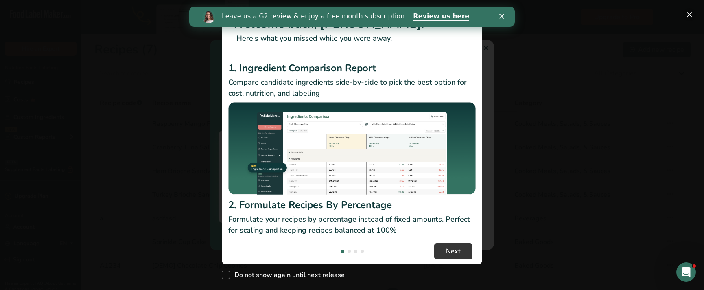  What do you see at coordinates (314, 10) in the screenshot?
I see `div: Close` at bounding box center [314, 10].